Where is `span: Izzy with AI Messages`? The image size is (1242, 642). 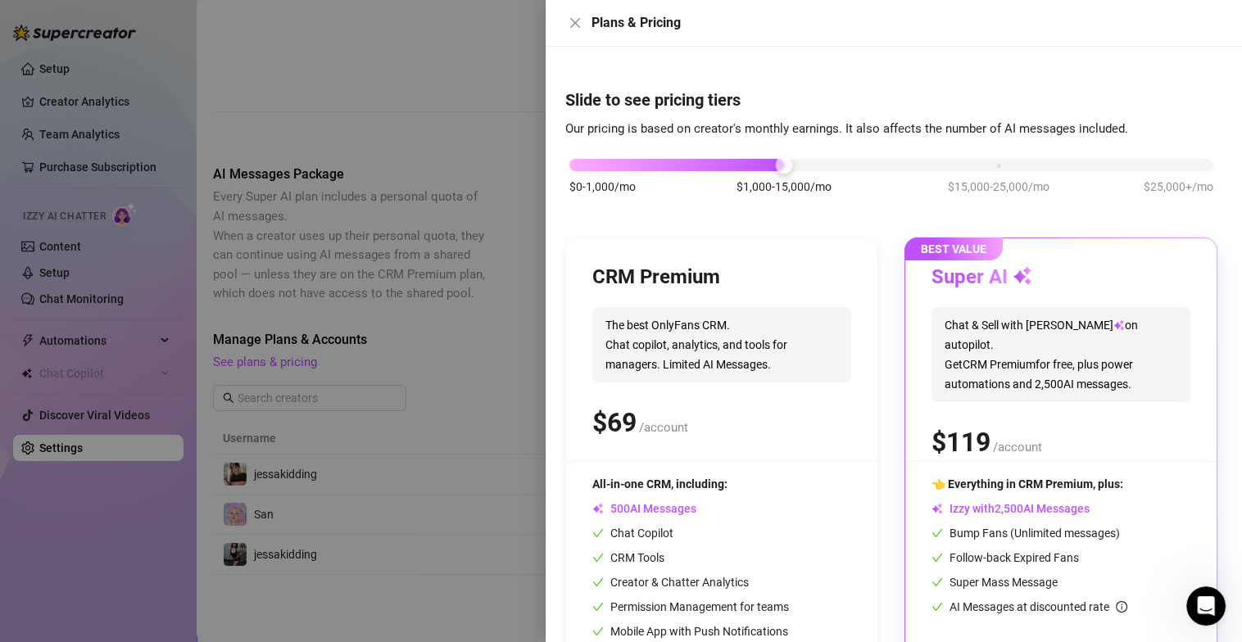 span: Izzy with AI Messages is located at coordinates (1010, 509).